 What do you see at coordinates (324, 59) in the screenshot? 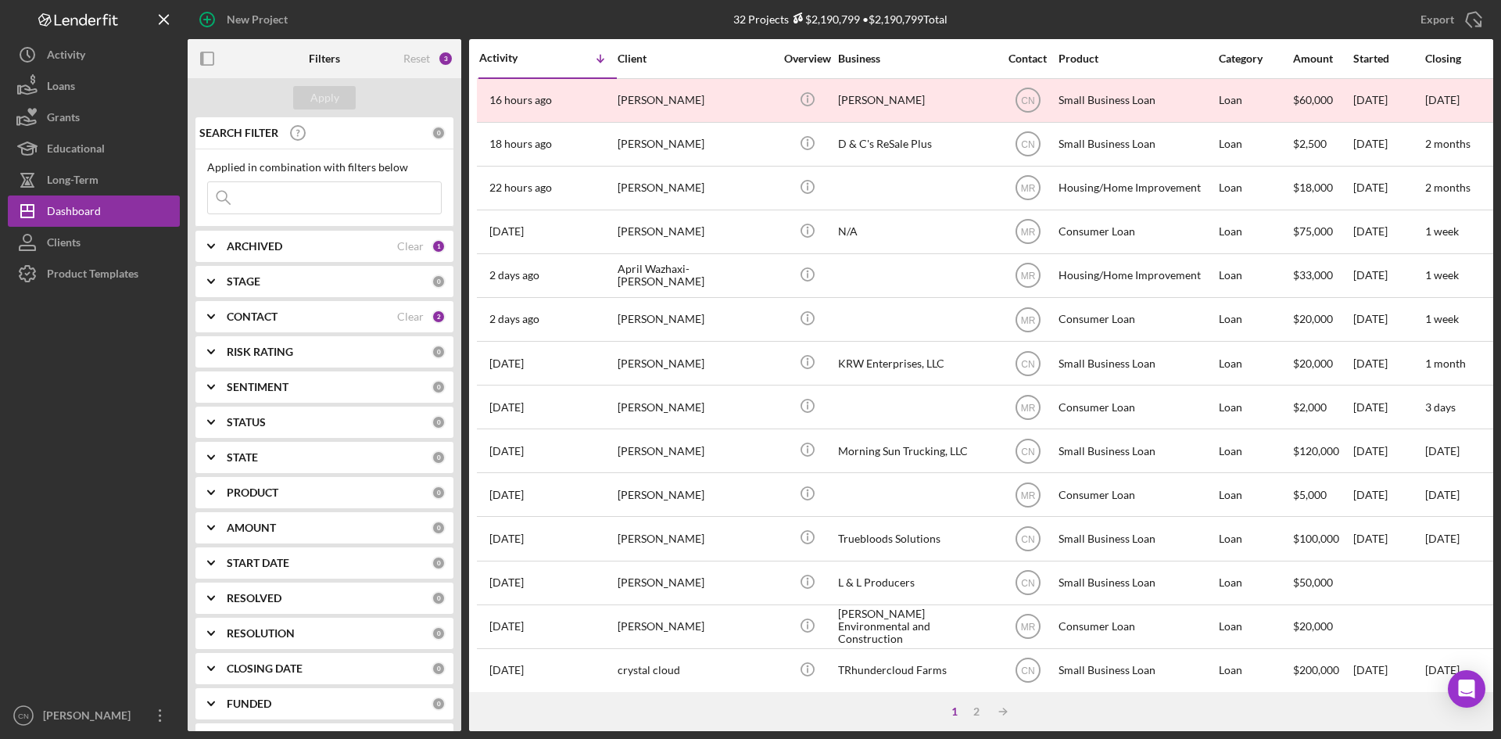
I see `b: Filters` at bounding box center [324, 59].